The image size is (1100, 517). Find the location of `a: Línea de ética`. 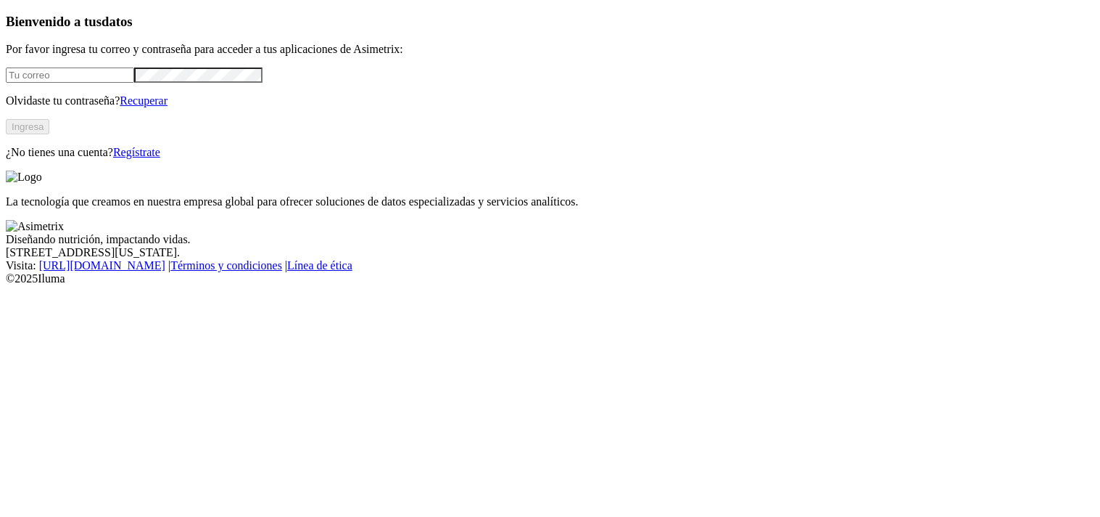

a: Línea de ética is located at coordinates (320, 265).